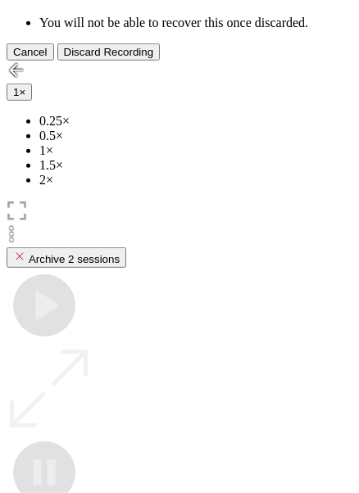 The image size is (359, 493). I want to click on button: 1×, so click(19, 92).